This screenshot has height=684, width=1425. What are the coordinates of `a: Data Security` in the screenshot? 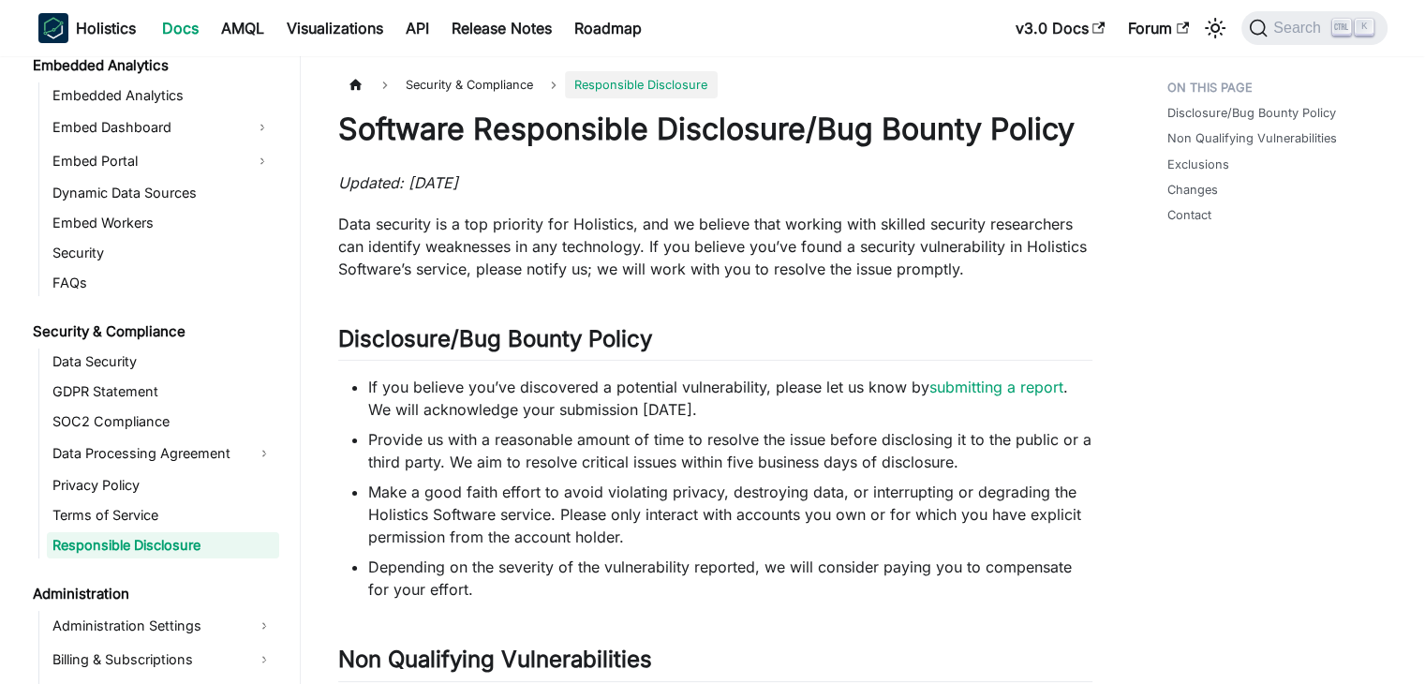 It's located at (163, 362).